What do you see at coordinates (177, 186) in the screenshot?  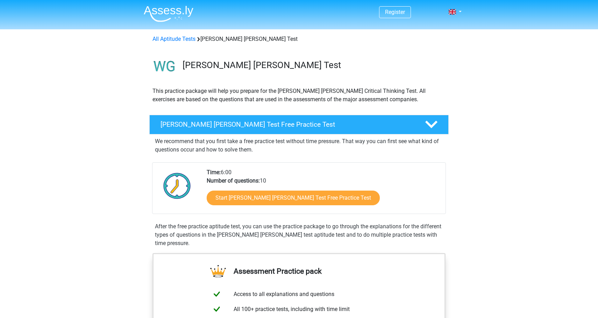 I see `img: Clock` at bounding box center [177, 186].